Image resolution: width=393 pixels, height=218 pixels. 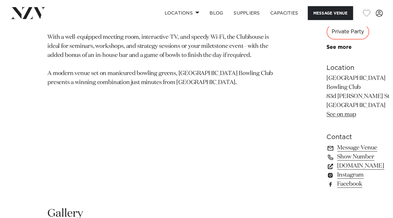 What do you see at coordinates (217, 13) in the screenshot?
I see `a: BLOG` at bounding box center [217, 13].